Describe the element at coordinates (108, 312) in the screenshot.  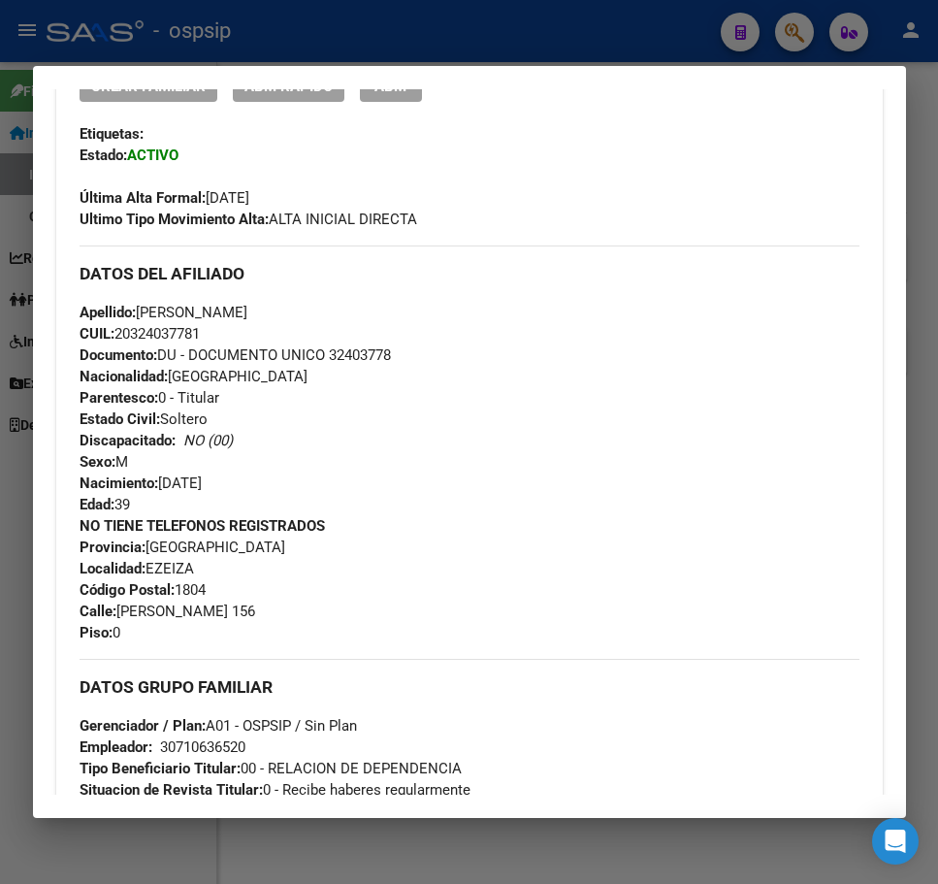
I see `strong: Apellido:` at that location.